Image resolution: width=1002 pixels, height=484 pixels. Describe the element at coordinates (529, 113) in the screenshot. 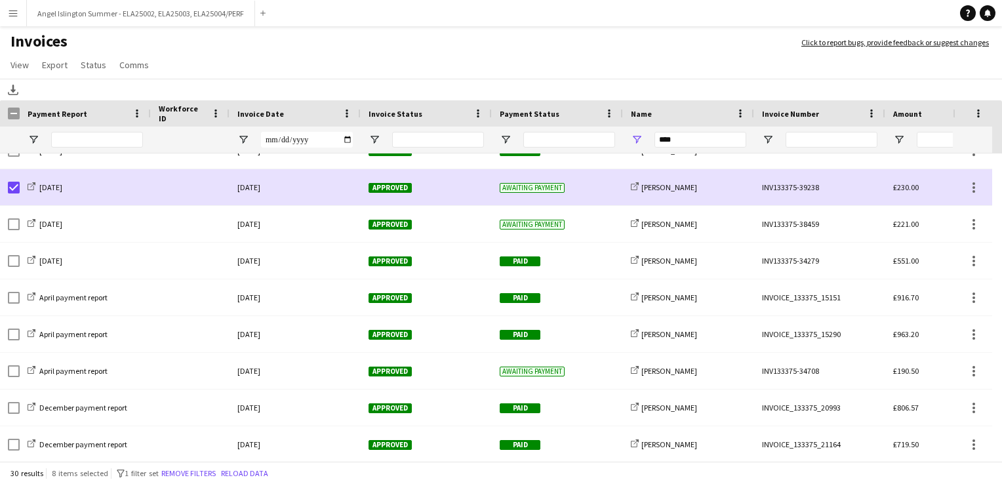

I see `span: Payment Status` at that location.